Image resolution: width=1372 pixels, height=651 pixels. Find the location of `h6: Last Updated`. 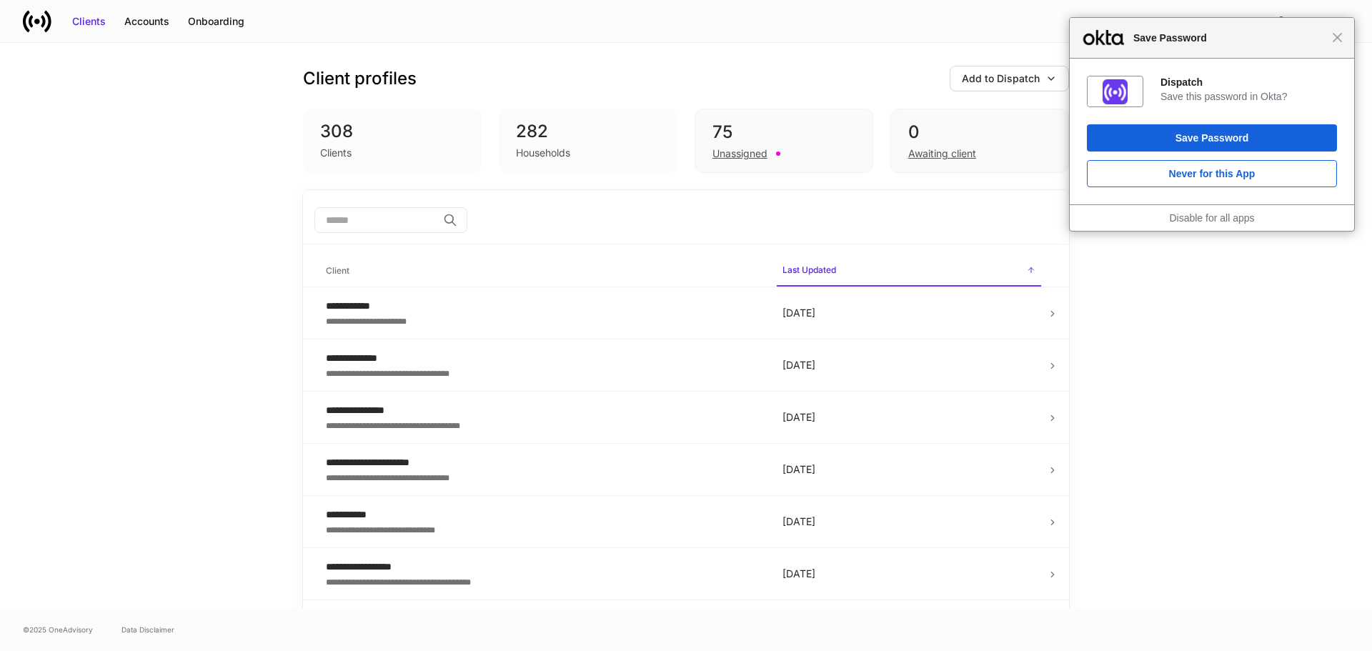

h6: Last Updated is located at coordinates (809, 269).